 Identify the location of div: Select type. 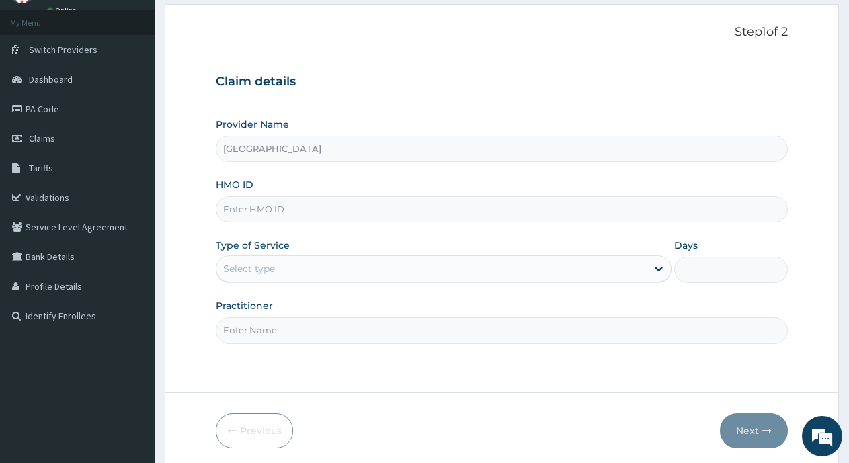
(249, 269).